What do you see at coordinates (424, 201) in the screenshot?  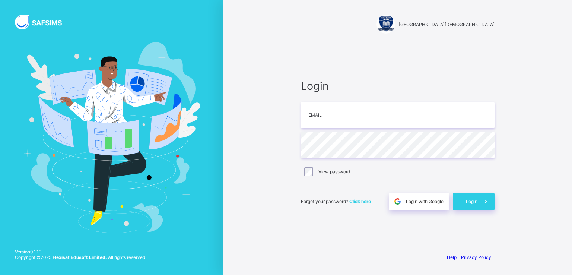 I see `span: Login with Google` at bounding box center [424, 201].